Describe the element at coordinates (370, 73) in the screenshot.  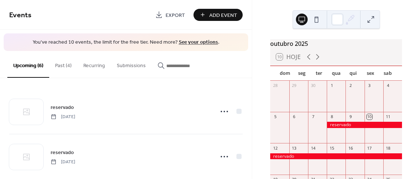
I see `div: sex` at that location.